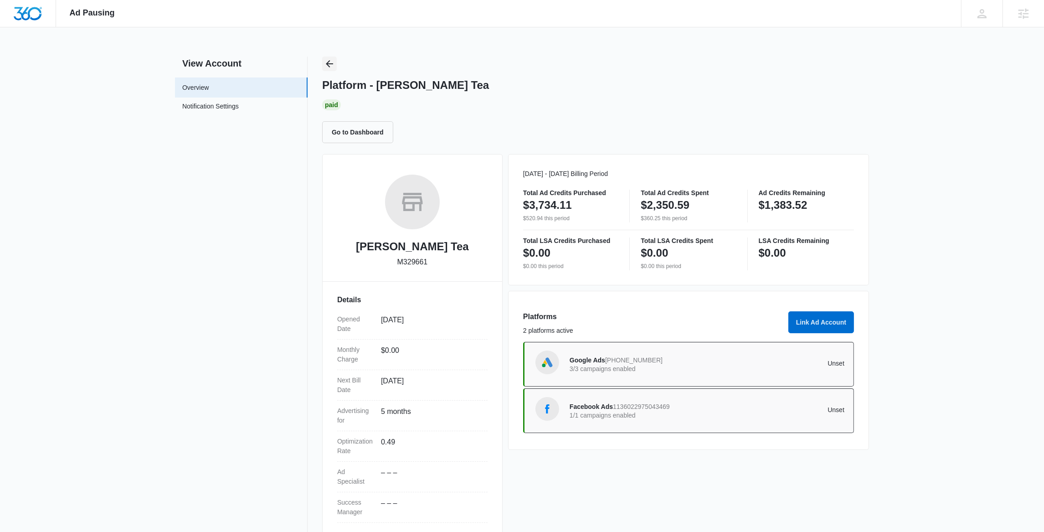 Image resolution: width=1044 pixels, height=532 pixels. What do you see at coordinates (571, 193) in the screenshot?
I see `p: Total Ad Credits Purchased` at bounding box center [571, 193].